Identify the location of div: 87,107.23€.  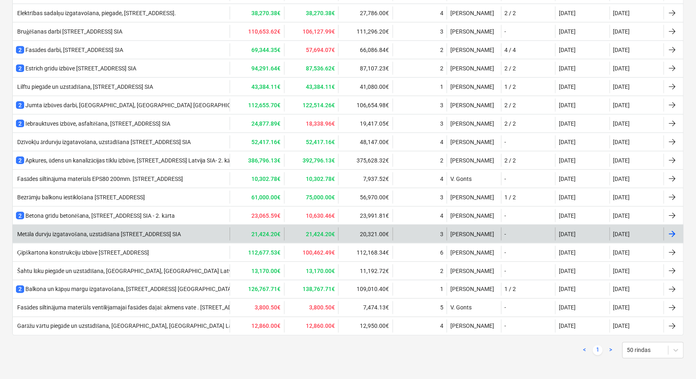
(365, 68).